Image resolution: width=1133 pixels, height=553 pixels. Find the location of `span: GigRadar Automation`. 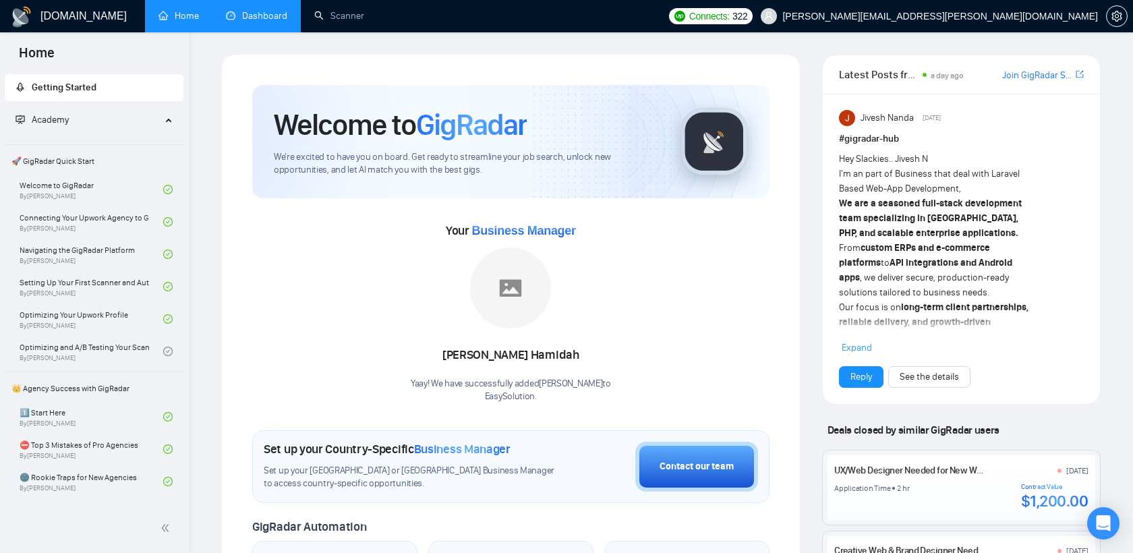

span: GigRadar Automation is located at coordinates (309, 527).